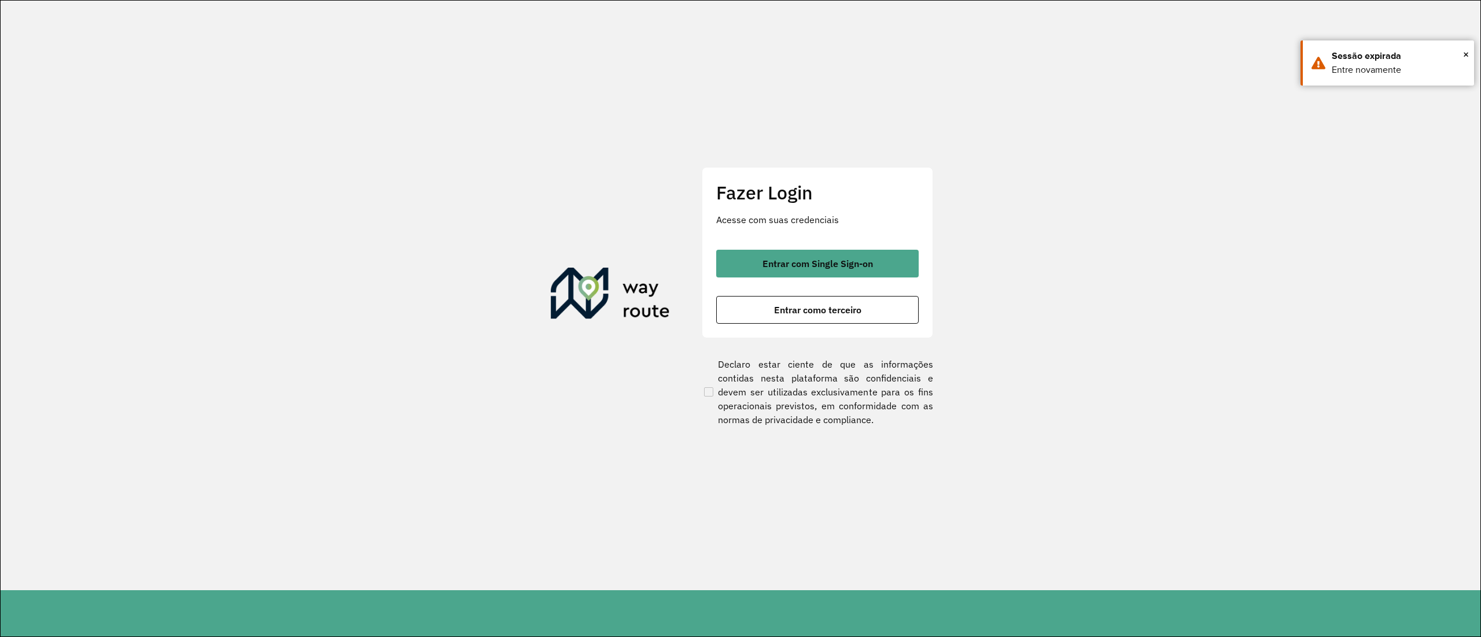 This screenshot has height=637, width=1481. What do you see at coordinates (1398, 70) in the screenshot?
I see `div: Entre novamente` at bounding box center [1398, 70].